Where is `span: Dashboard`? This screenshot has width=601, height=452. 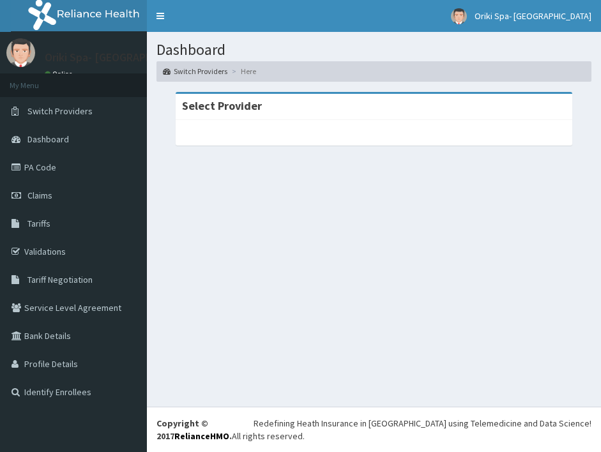 span: Dashboard is located at coordinates (48, 139).